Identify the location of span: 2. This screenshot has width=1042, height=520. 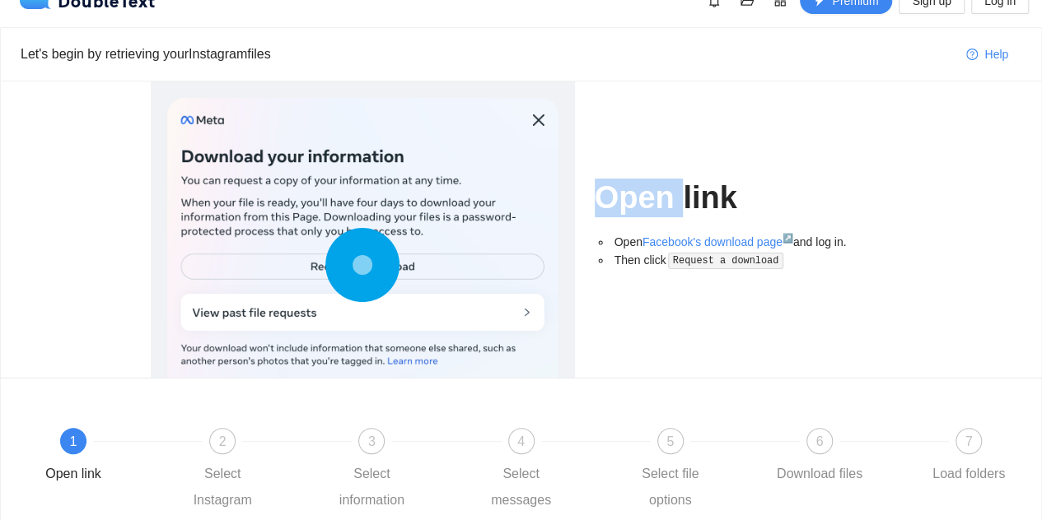
(222, 441).